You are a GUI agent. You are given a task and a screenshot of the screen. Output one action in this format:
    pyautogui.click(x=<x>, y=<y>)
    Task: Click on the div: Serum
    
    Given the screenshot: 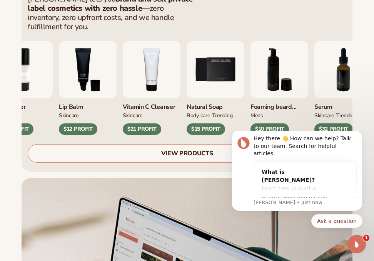 What is the action you would take?
    pyautogui.click(x=343, y=105)
    